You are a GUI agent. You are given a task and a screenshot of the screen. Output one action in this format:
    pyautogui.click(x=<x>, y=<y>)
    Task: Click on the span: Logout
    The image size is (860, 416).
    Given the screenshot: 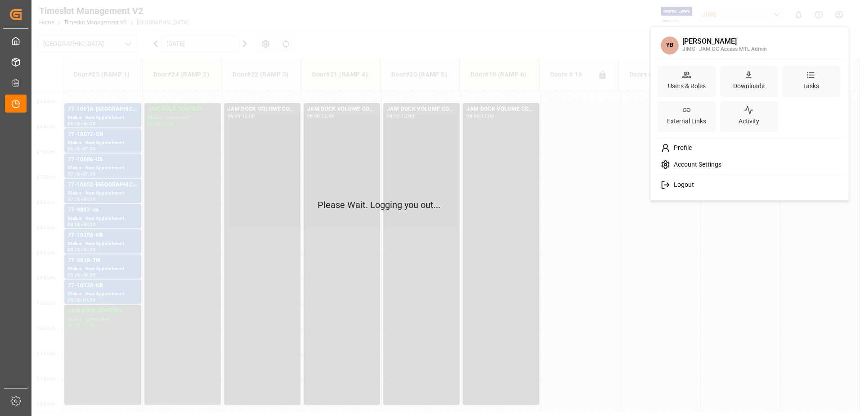 What is the action you would take?
    pyautogui.click(x=682, y=185)
    